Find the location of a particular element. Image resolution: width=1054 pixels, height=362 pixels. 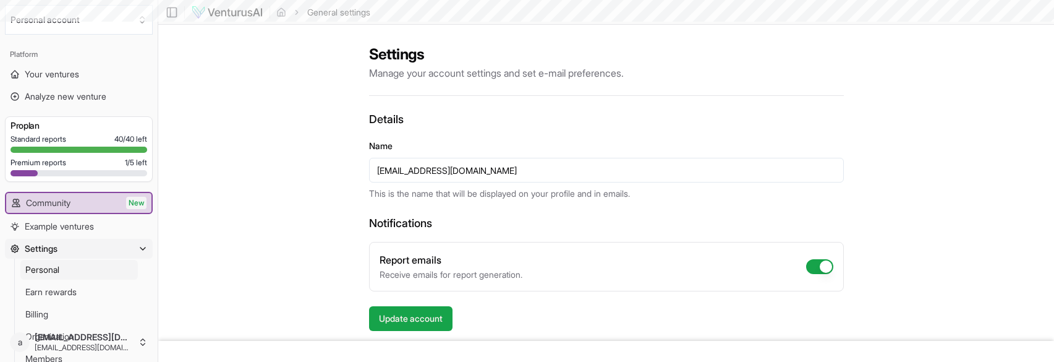

a: Analyze new venture is located at coordinates (79, 96).